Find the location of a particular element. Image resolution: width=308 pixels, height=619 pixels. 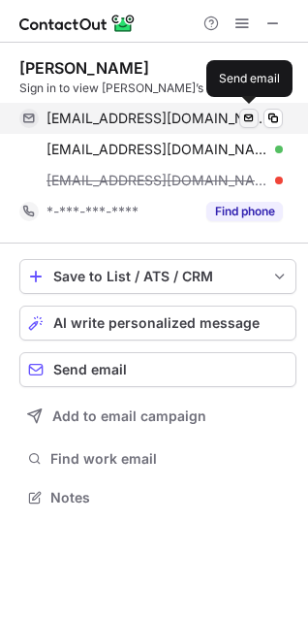

div: Save to List / ATS / CRM is located at coordinates (158, 276).